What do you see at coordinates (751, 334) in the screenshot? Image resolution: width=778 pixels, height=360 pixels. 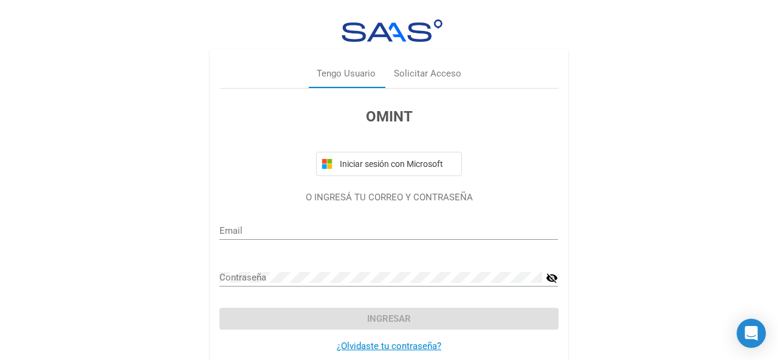 I see `div: Open Intercom Messenger` at bounding box center [751, 334].